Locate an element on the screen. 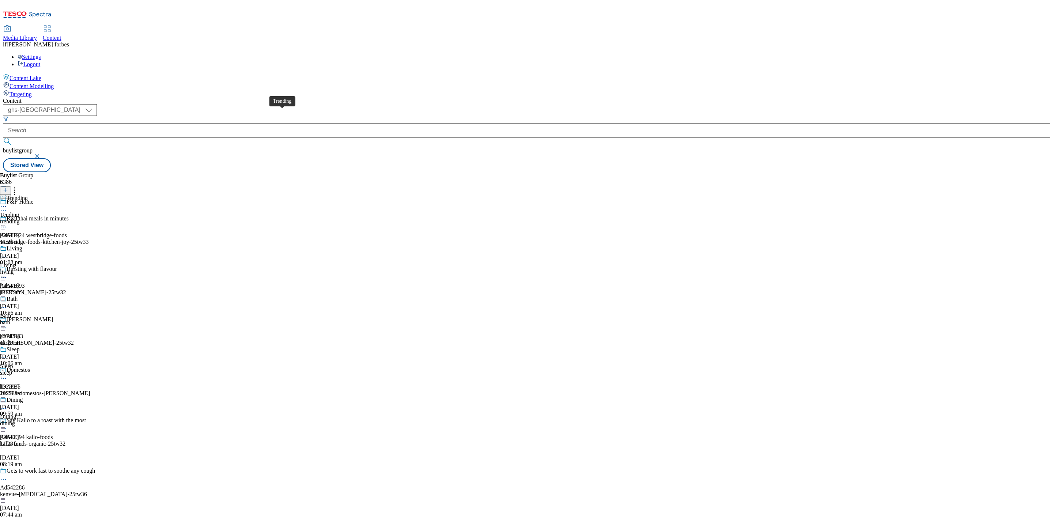 This screenshot has height=518, width=1053. a: Settings is located at coordinates (29, 57).